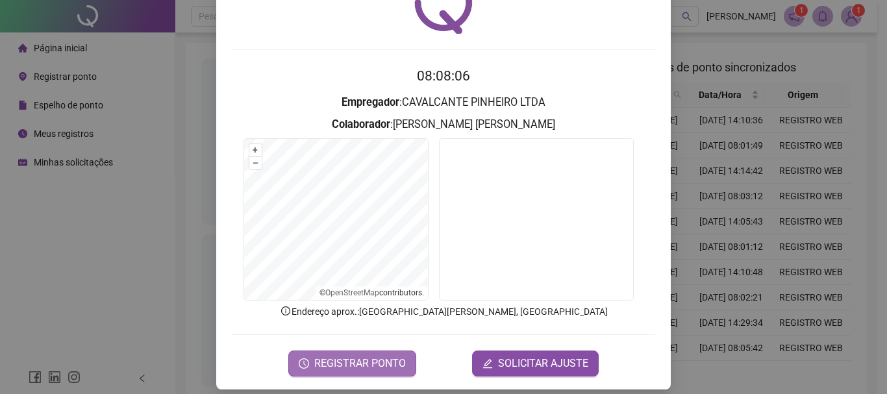 The width and height of the screenshot is (887, 394). Describe the element at coordinates (360, 364) in the screenshot. I see `span: REGISTRAR PONTO` at that location.